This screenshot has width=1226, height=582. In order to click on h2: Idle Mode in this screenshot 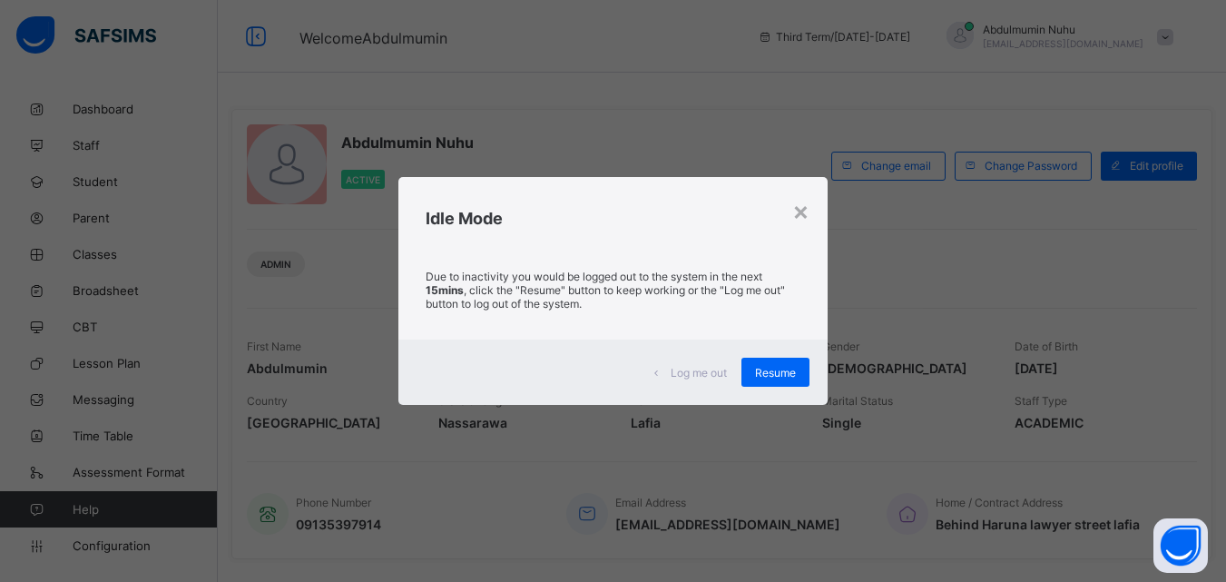, I will do `click(612, 218)`.